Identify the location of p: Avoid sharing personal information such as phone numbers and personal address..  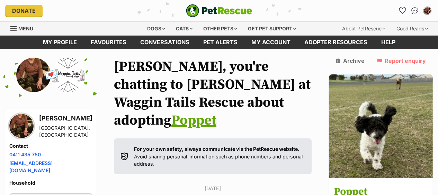
(219, 157).